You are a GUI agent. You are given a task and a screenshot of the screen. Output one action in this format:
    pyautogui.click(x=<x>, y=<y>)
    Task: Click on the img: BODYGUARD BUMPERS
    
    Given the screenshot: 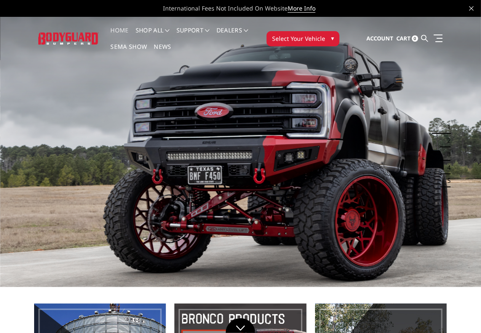 What is the action you would take?
    pyautogui.click(x=68, y=38)
    